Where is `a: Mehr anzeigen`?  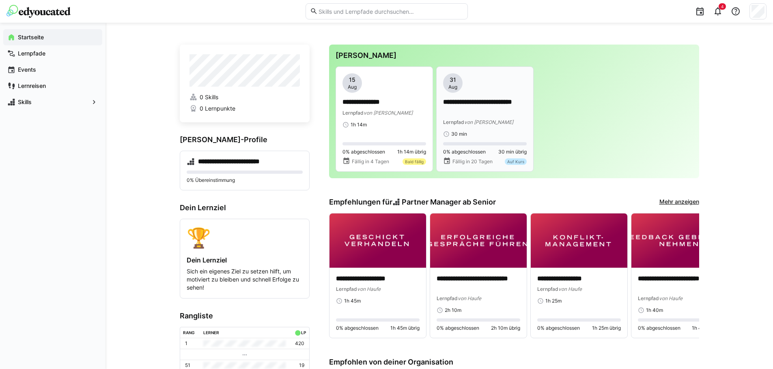 a: Mehr anzeigen is located at coordinates (679, 202).